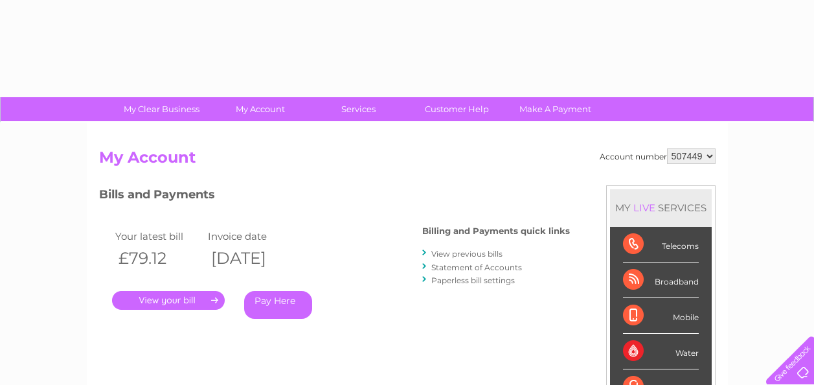 The height and width of the screenshot is (385, 814). Describe the element at coordinates (660, 351) in the screenshot. I see `div: Water` at that location.